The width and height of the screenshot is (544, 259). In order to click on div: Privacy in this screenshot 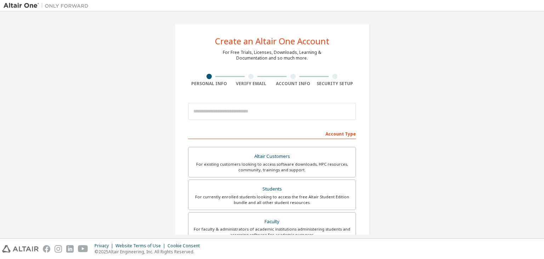, I will do `click(105, 246)`.